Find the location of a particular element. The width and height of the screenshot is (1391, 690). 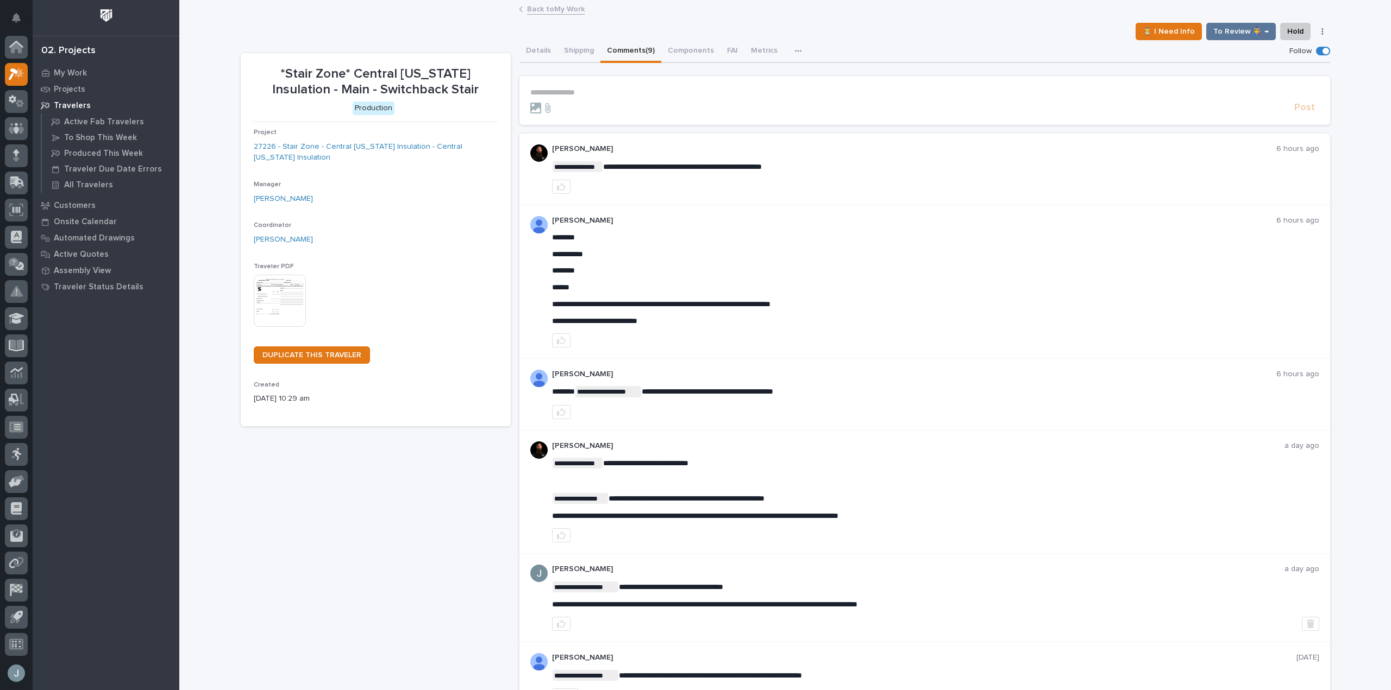

button: To Review 👨‍🏭 → is located at coordinates (1241, 32).